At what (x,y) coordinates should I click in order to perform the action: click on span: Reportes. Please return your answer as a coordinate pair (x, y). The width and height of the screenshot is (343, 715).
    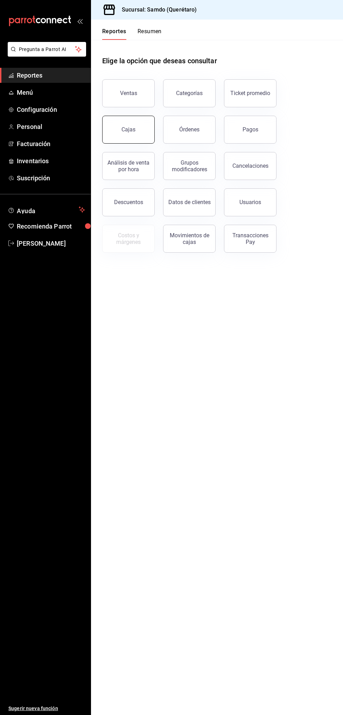
    Looking at the image, I should click on (51, 75).